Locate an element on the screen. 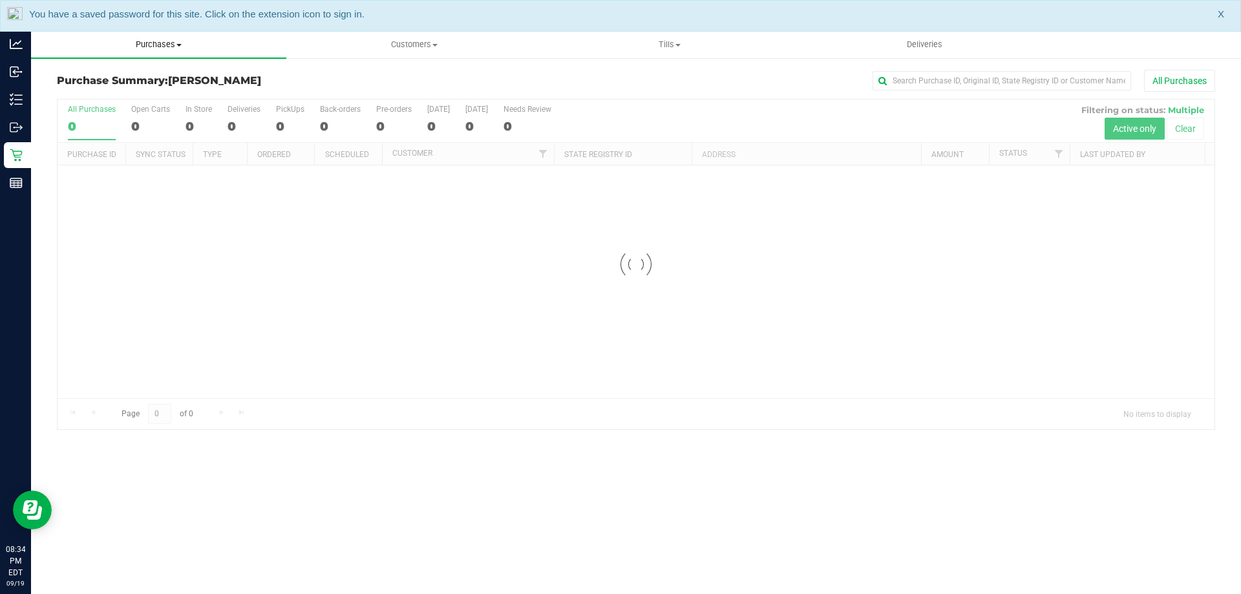 Image resolution: width=1241 pixels, height=594 pixels. a: Customers is located at coordinates (414, 45).